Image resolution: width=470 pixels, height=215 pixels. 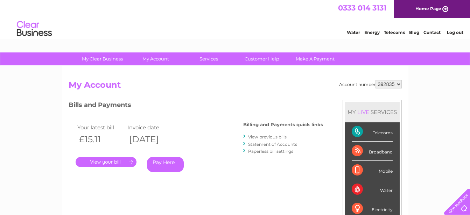 I want to click on h2: My Account, so click(x=235, y=87).